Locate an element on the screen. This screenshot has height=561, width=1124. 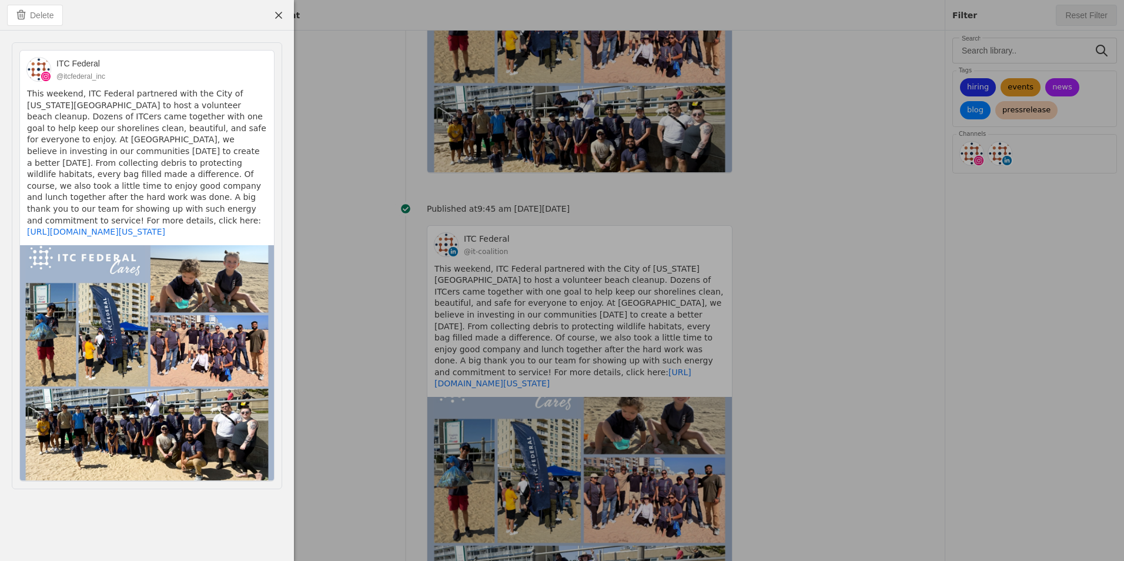
img: cache is located at coordinates (39, 69).